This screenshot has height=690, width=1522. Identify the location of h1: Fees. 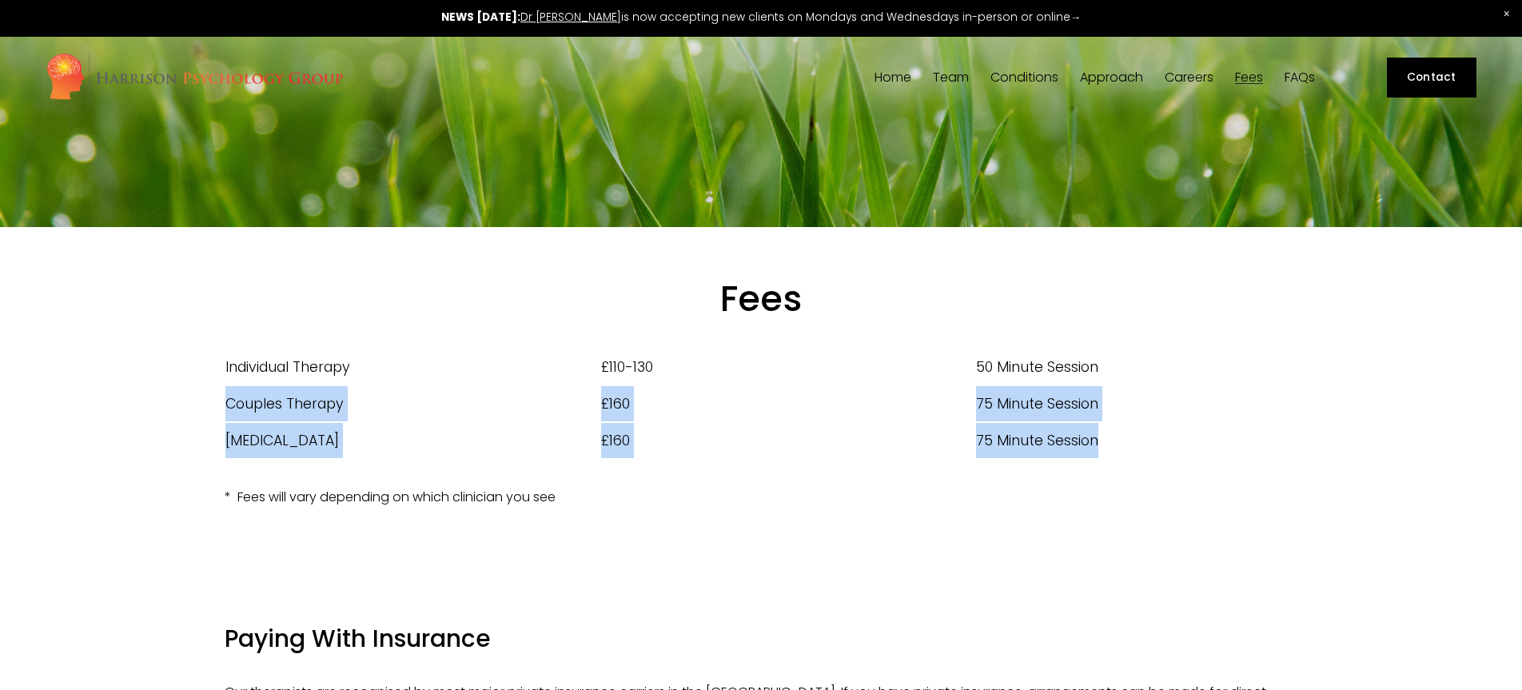
(761, 299).